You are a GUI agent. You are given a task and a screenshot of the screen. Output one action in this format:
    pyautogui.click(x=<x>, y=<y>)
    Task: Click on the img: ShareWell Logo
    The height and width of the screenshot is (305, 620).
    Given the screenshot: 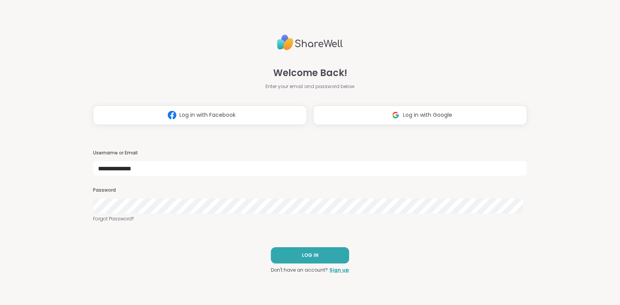 What is the action you would take?
    pyautogui.click(x=310, y=42)
    